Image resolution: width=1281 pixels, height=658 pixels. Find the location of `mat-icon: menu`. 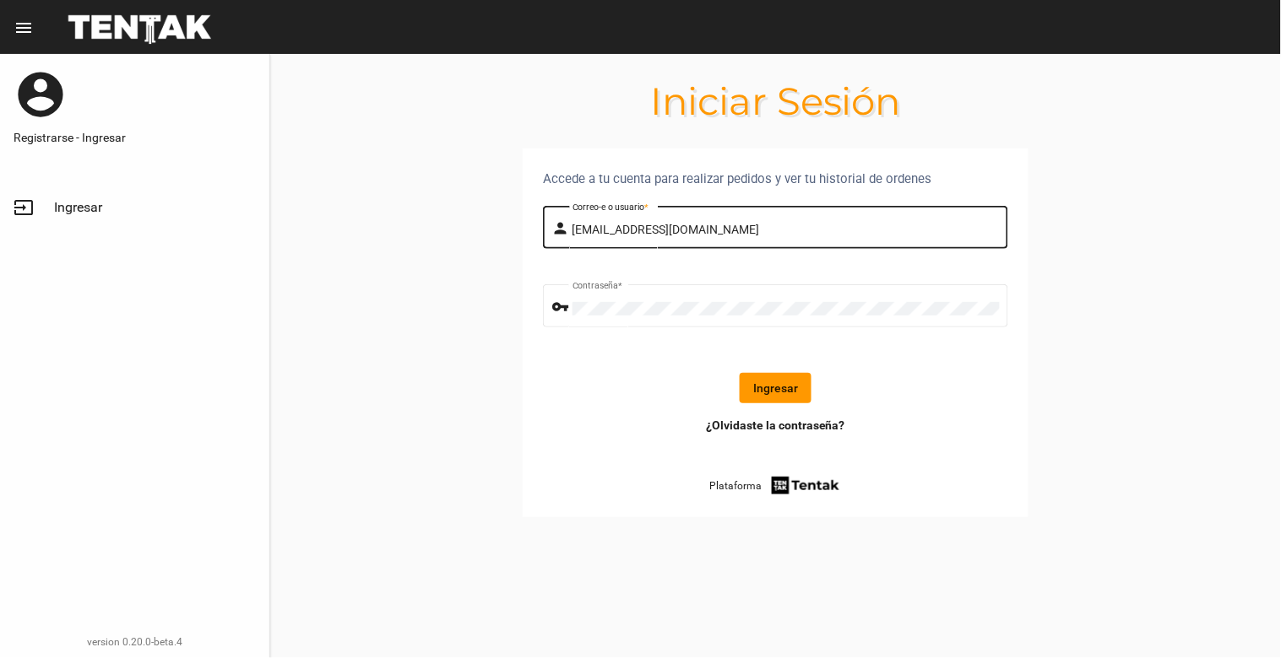

mat-icon: menu is located at coordinates (24, 28).